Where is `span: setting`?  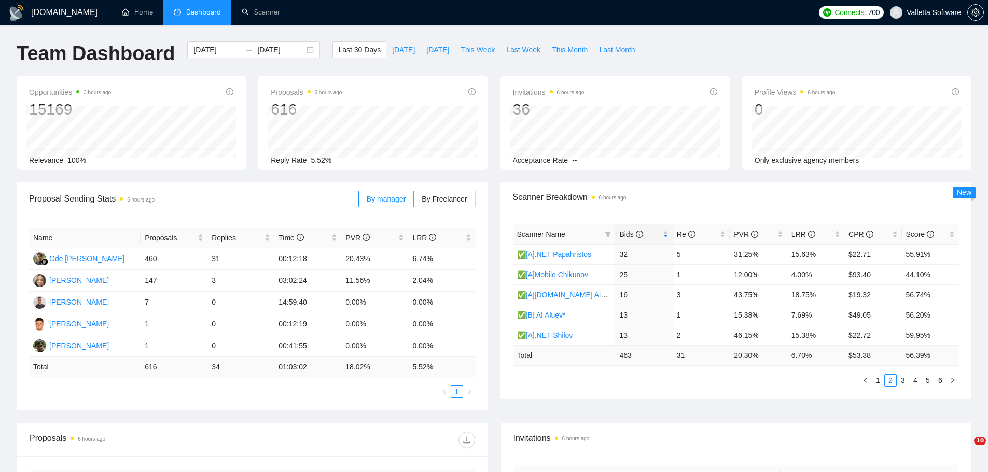 span: setting is located at coordinates (975, 12).